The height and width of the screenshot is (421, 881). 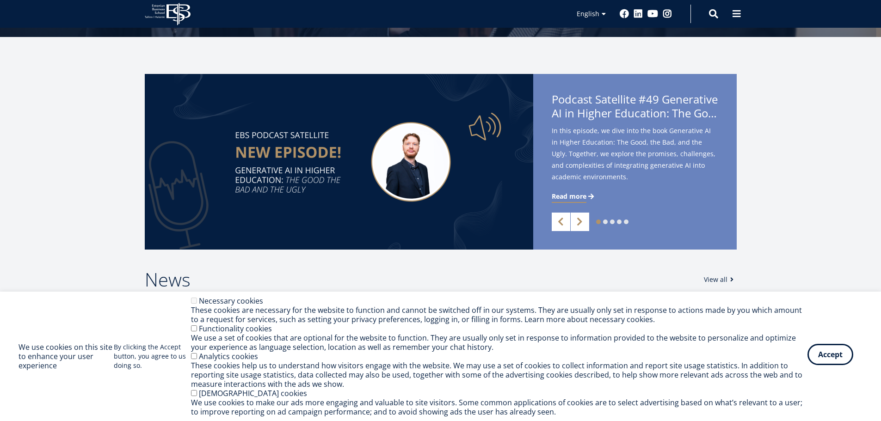 I want to click on a: Previous, so click(x=561, y=222).